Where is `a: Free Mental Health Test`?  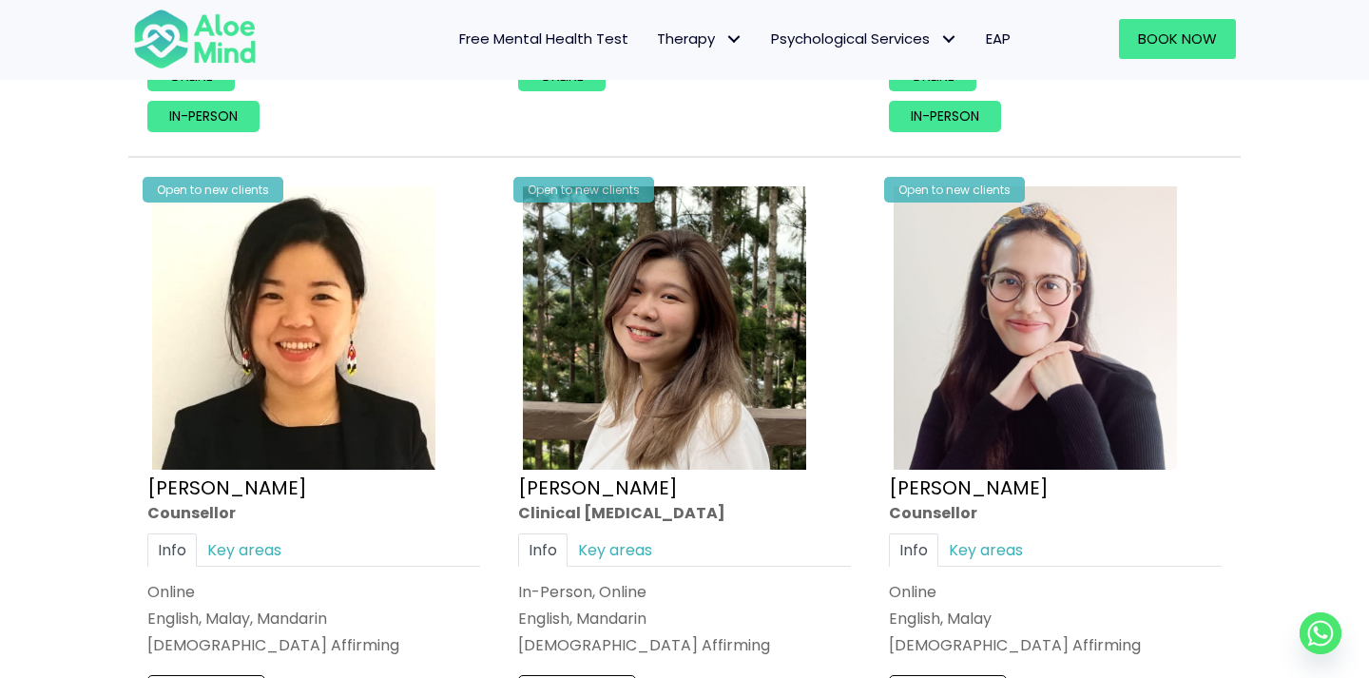
a: Free Mental Health Test is located at coordinates (544, 39).